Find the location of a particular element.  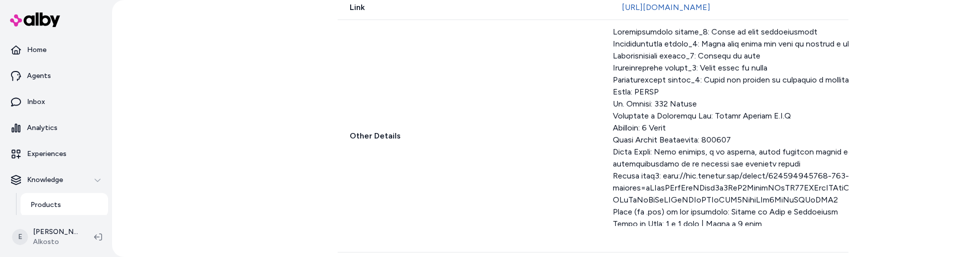

button: Knowledge is located at coordinates (56, 180).